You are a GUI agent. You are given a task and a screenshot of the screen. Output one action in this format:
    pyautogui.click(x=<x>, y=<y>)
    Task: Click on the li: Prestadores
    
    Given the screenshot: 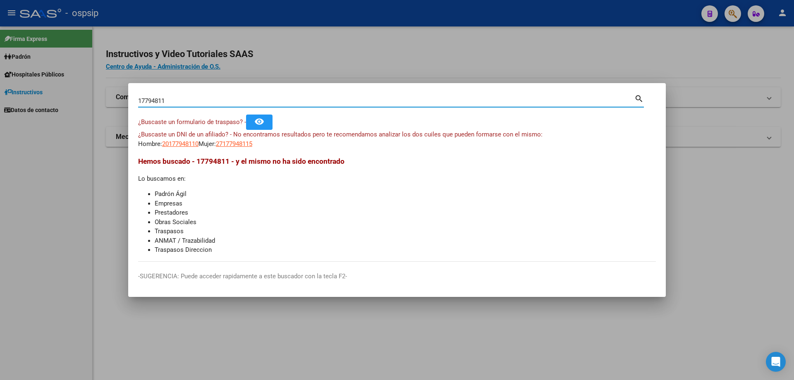 What is the action you would take?
    pyautogui.click(x=405, y=213)
    